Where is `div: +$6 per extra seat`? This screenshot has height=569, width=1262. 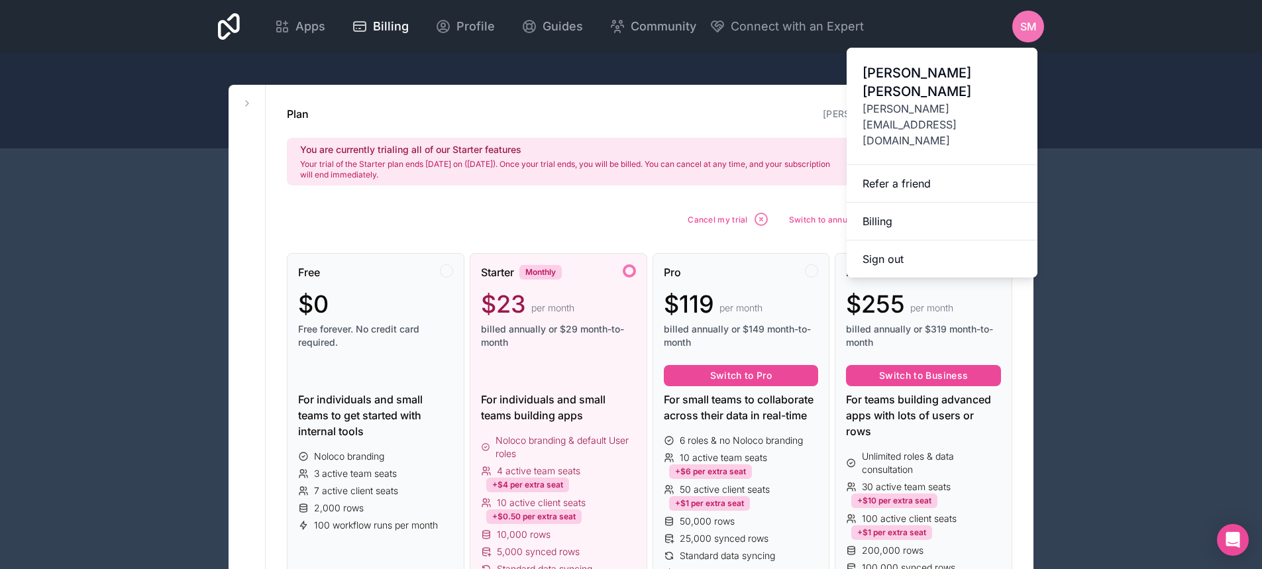
div: +$6 per extra seat is located at coordinates (710, 472).